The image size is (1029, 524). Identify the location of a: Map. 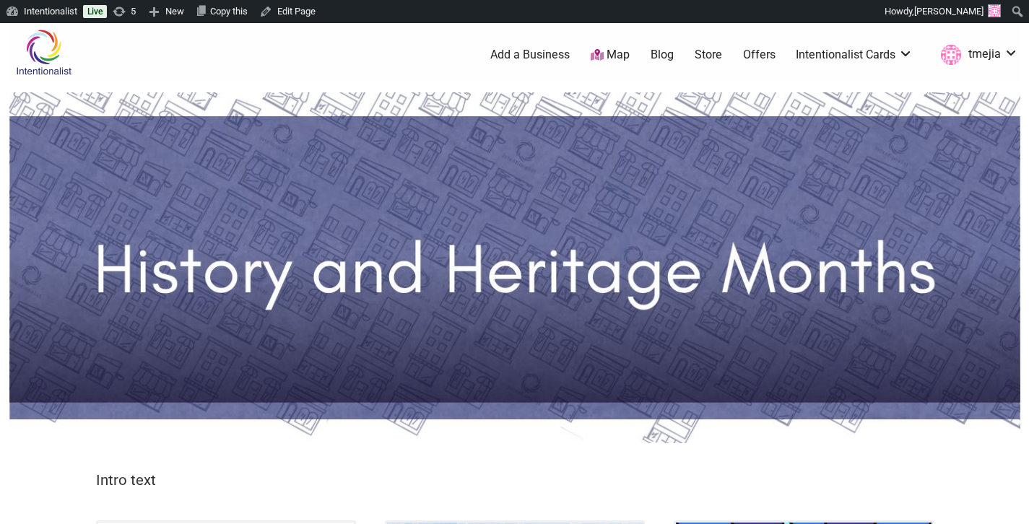
(610, 55).